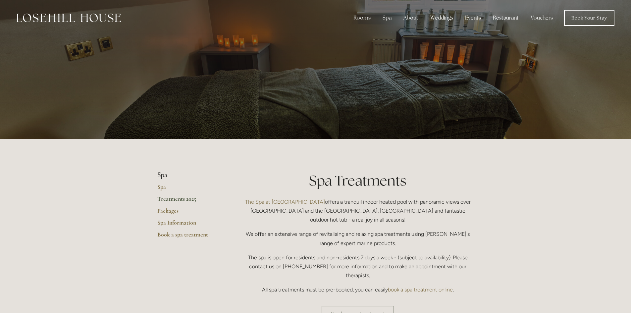 This screenshot has width=631, height=313. I want to click on li: Spa, so click(189, 175).